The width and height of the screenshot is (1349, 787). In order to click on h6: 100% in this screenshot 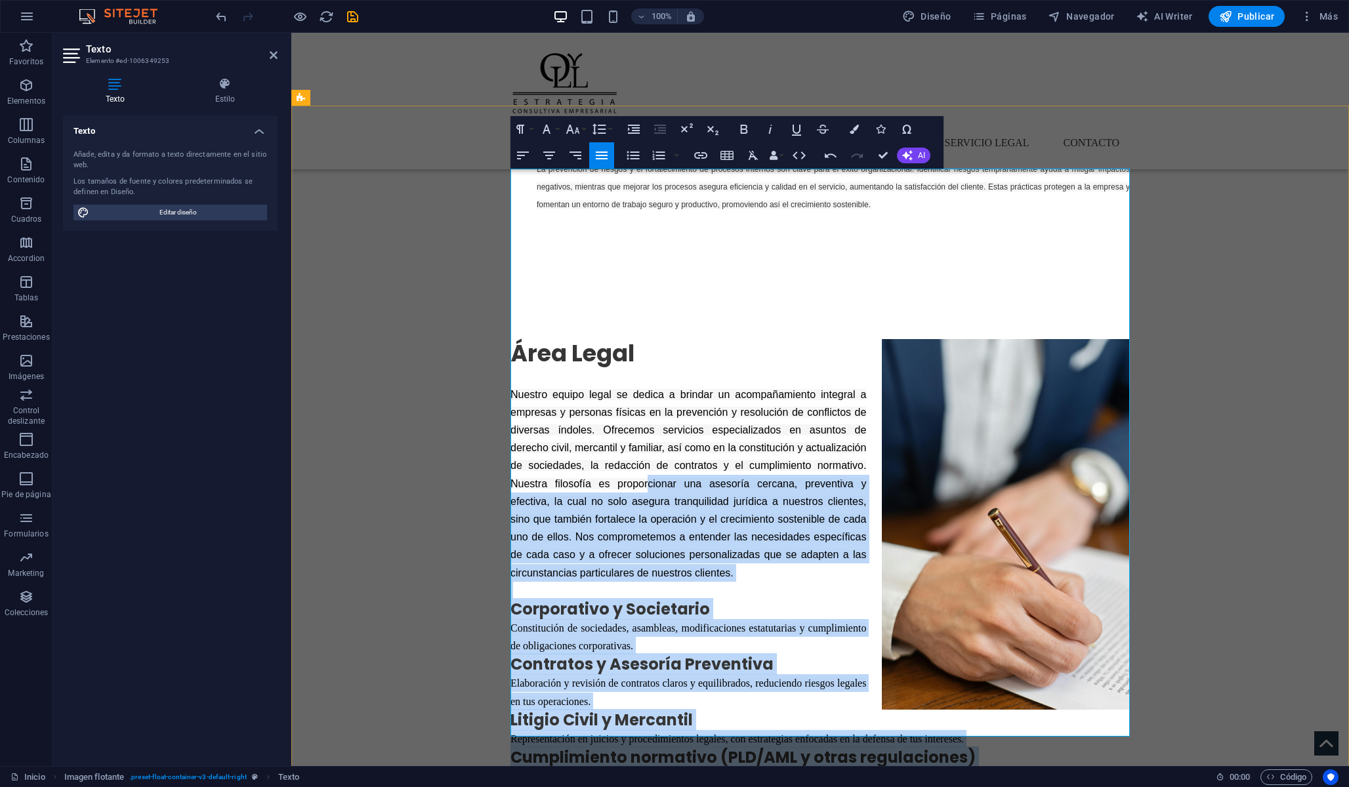, I will do `click(661, 16)`.